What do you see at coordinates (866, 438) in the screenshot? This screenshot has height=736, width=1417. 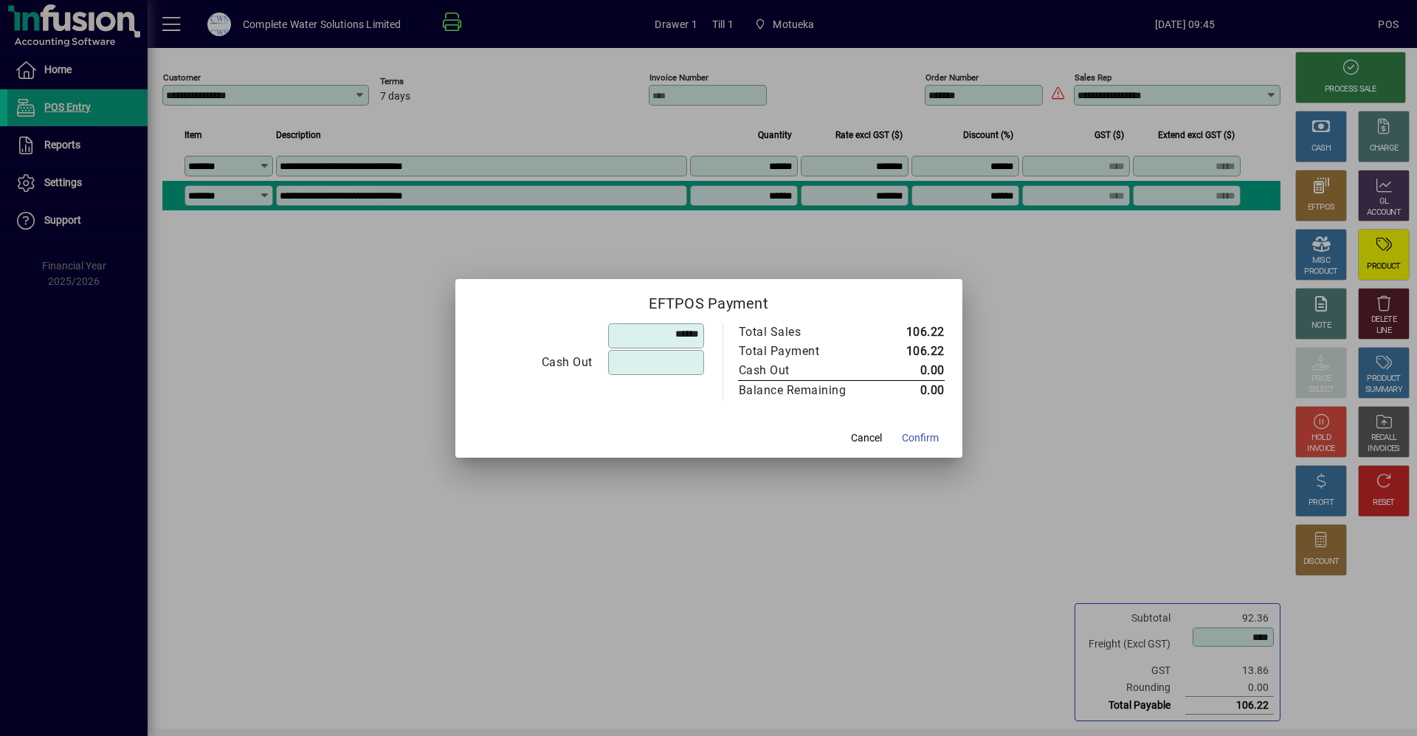 I see `button: Cancel` at bounding box center [866, 438].